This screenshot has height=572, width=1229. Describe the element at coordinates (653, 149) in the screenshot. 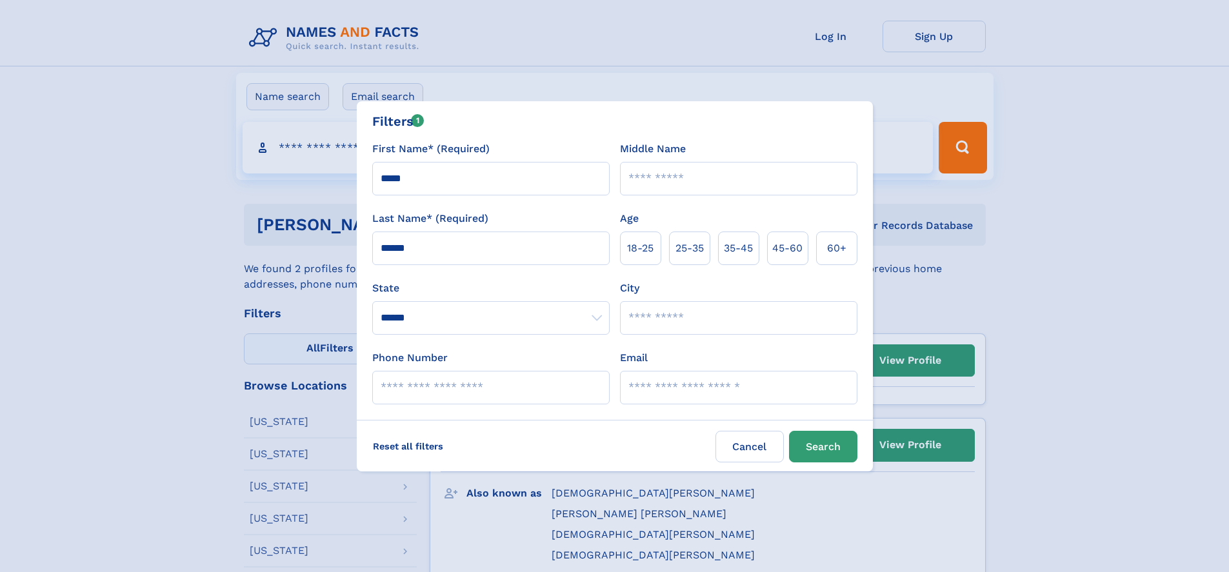

I see `label: Middle Name` at that location.